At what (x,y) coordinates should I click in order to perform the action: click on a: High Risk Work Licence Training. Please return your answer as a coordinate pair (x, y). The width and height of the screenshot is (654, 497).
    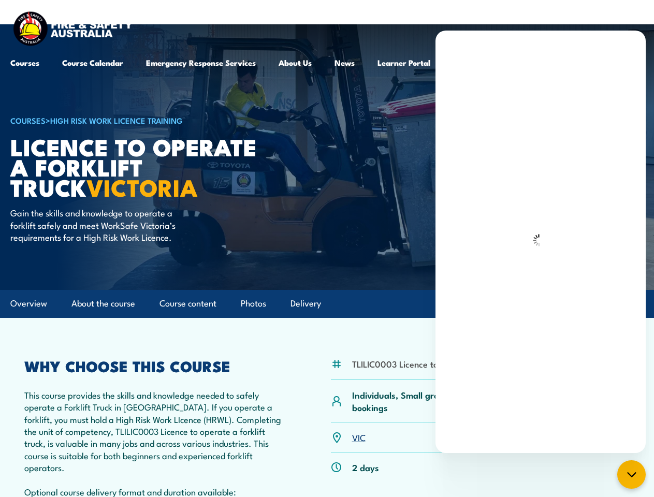
    Looking at the image, I should click on (117, 120).